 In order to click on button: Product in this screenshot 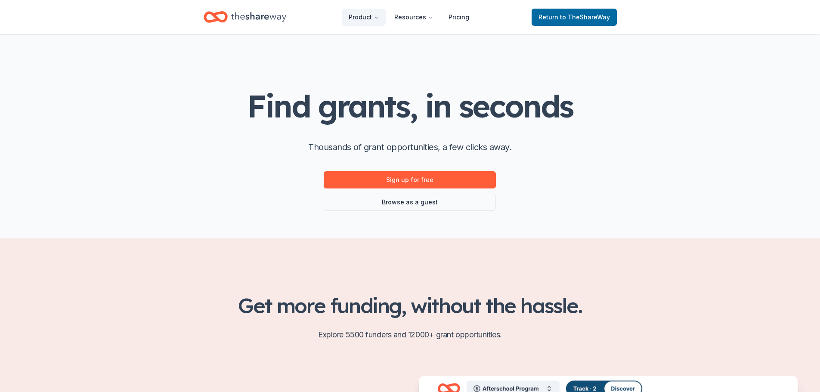, I will do `click(364, 17)`.